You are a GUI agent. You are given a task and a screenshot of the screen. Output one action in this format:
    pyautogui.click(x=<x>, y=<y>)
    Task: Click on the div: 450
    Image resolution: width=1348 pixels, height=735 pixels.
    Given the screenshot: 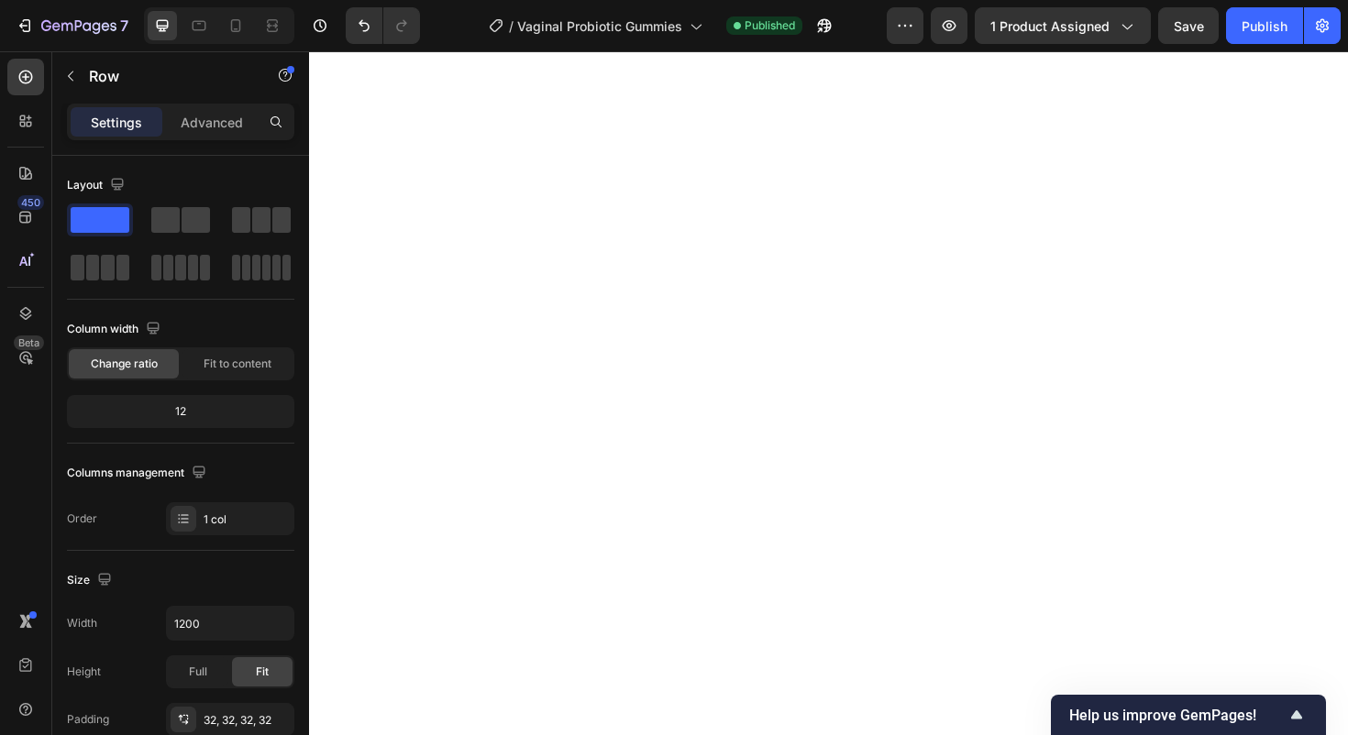 What is the action you would take?
    pyautogui.click(x=30, y=203)
    